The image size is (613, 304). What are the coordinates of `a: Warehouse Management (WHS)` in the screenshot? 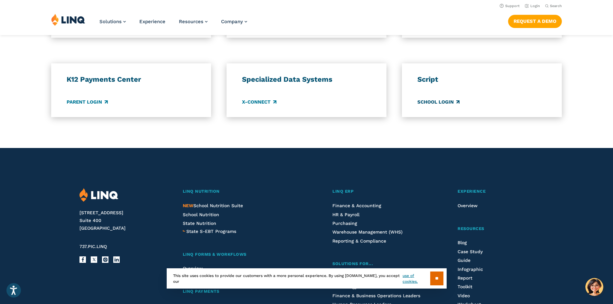 It's located at (367, 232).